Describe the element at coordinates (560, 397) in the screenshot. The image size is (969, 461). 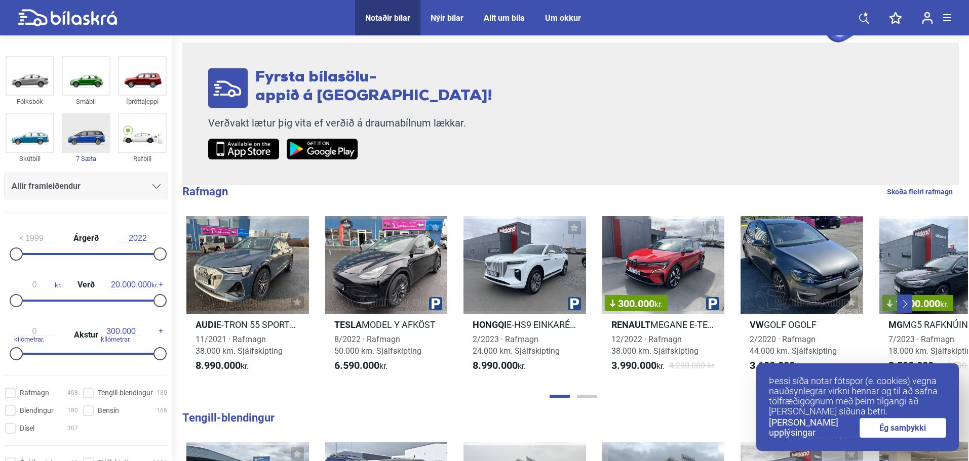
I see `button: Síða 1` at that location.